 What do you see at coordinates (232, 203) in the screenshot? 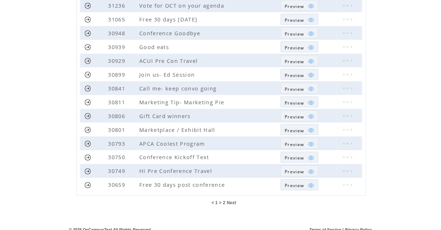
I see `a: Next` at bounding box center [232, 203].